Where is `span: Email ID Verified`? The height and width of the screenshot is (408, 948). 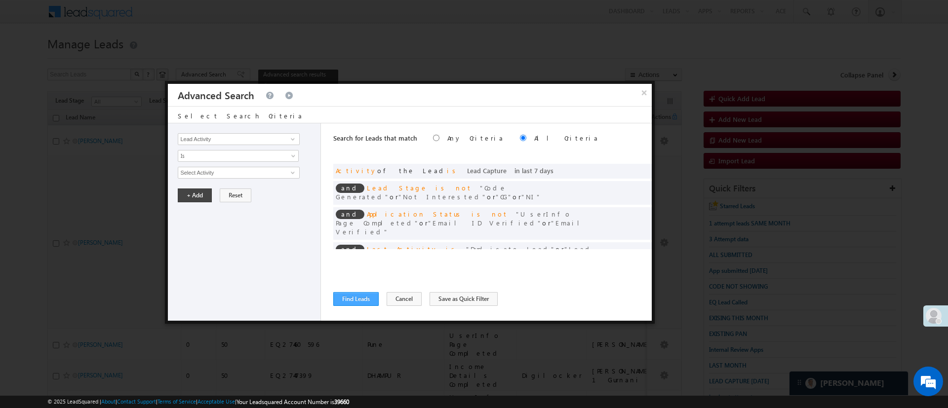 span: Email ID Verified is located at coordinates (485, 223).